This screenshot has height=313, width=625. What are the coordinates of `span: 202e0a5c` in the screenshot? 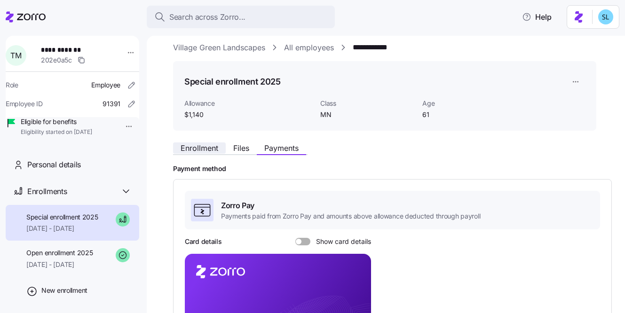 It's located at (56, 60).